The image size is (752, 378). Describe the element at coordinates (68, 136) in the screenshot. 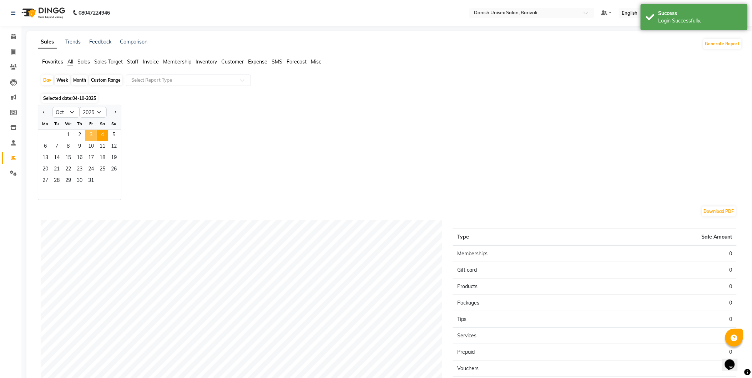

I see `span: 1` at that location.